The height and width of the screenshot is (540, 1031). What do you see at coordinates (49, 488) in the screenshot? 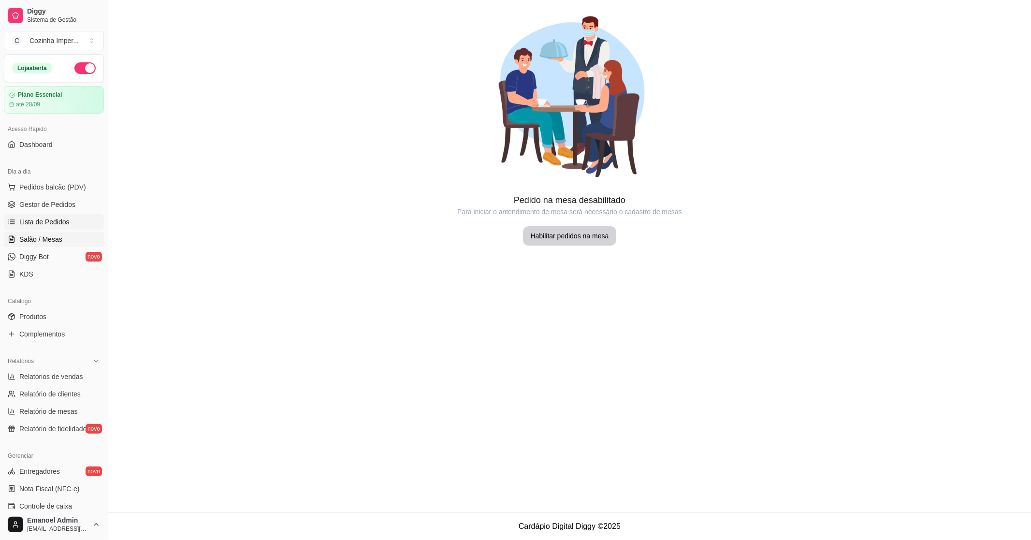
I see `span: Nota Fiscal (NFC-e)` at bounding box center [49, 488].